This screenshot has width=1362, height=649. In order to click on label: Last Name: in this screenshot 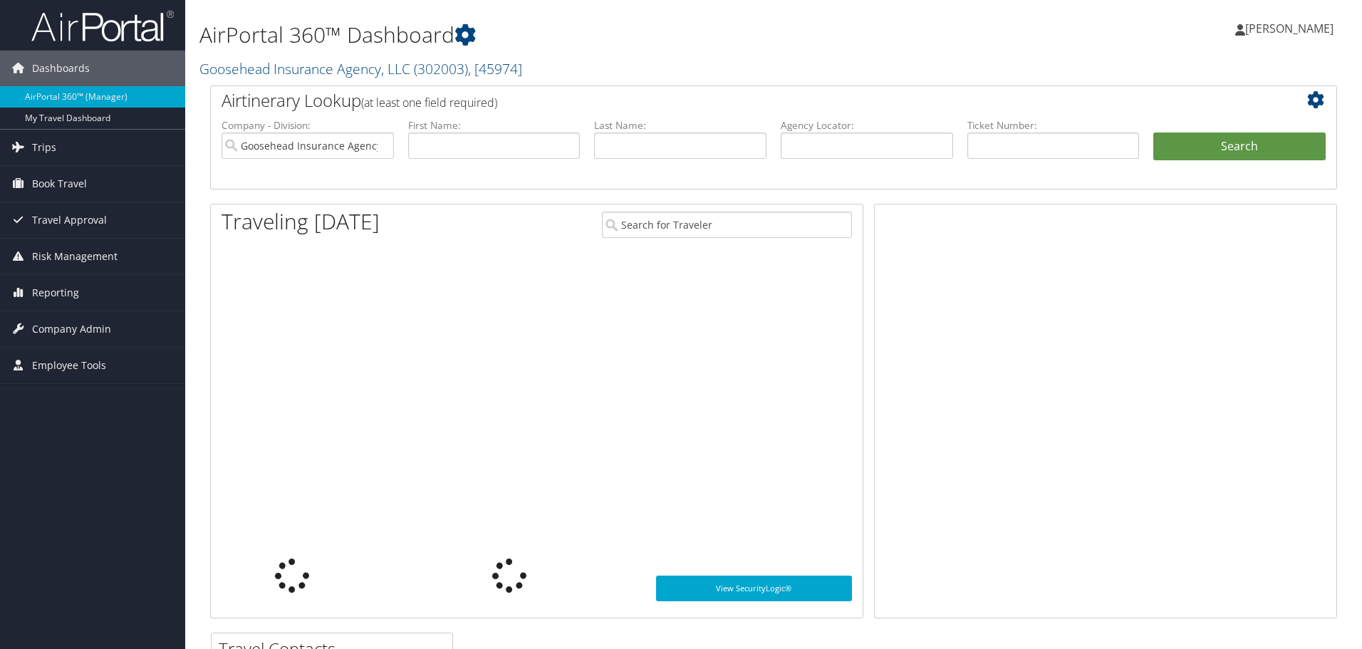, I will do `click(680, 125)`.